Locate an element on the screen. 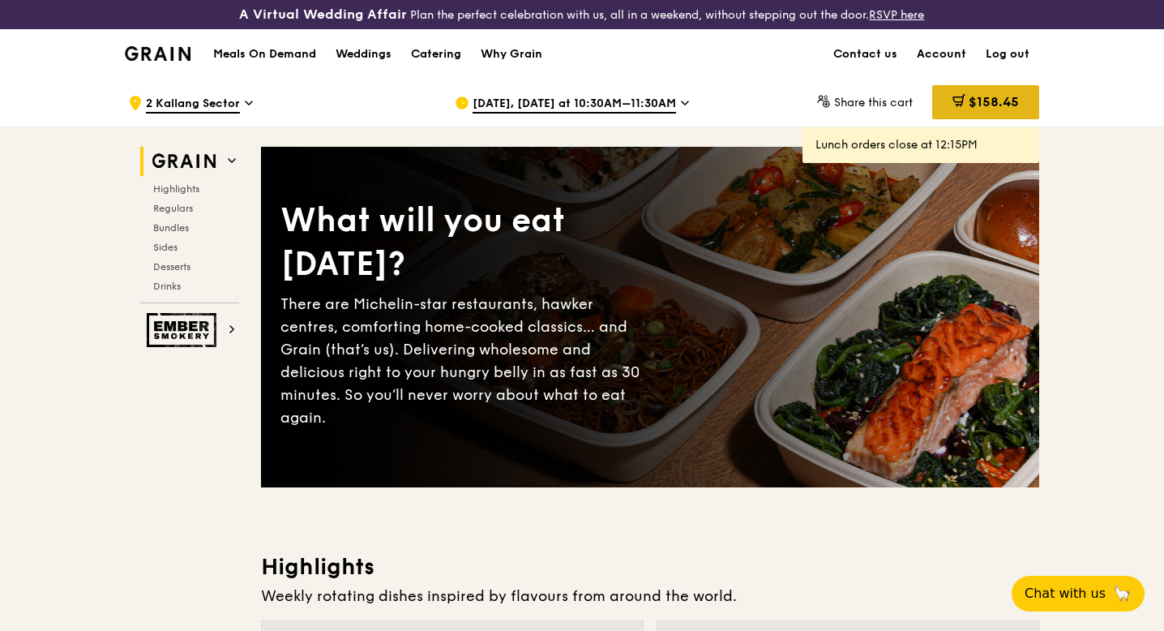 Image resolution: width=1164 pixels, height=631 pixels. h3: Highlights is located at coordinates (650, 566).